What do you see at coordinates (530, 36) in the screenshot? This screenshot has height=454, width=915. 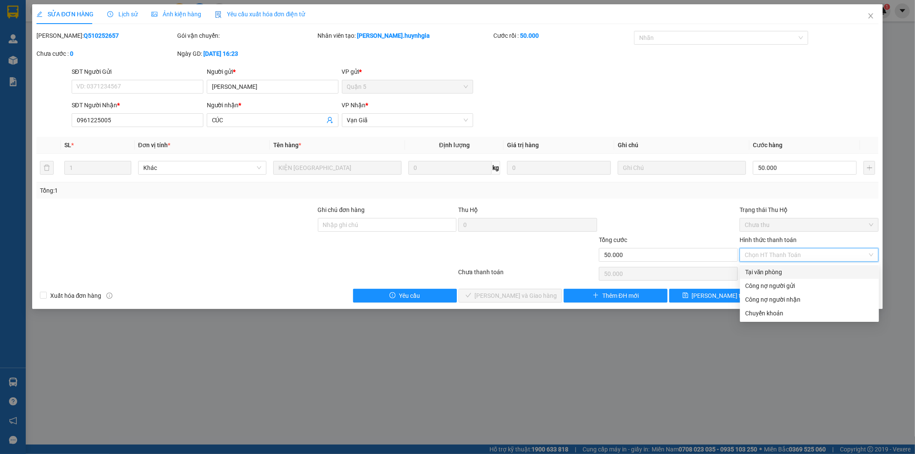 I see `b: 50.000` at bounding box center [530, 36].